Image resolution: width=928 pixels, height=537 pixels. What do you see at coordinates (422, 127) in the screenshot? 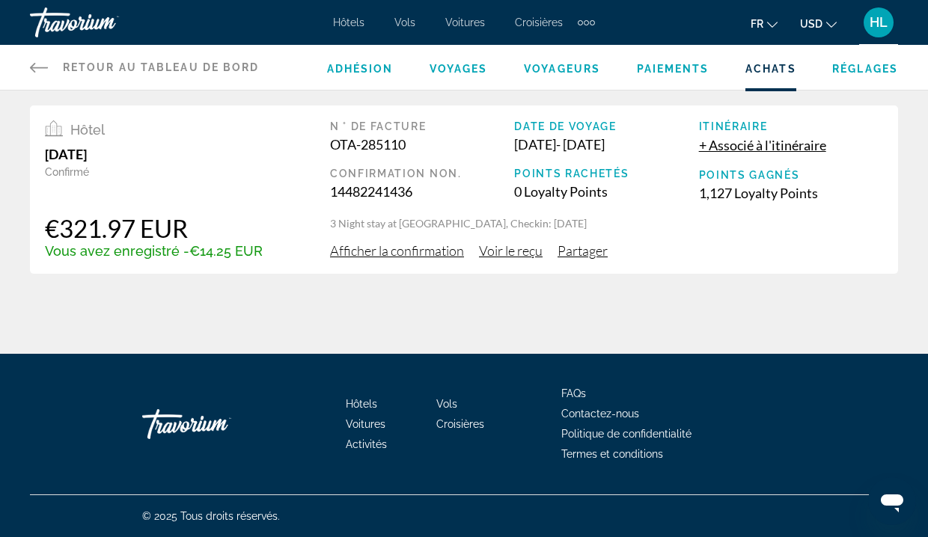
I see `div: N ° de facture` at bounding box center [422, 127].